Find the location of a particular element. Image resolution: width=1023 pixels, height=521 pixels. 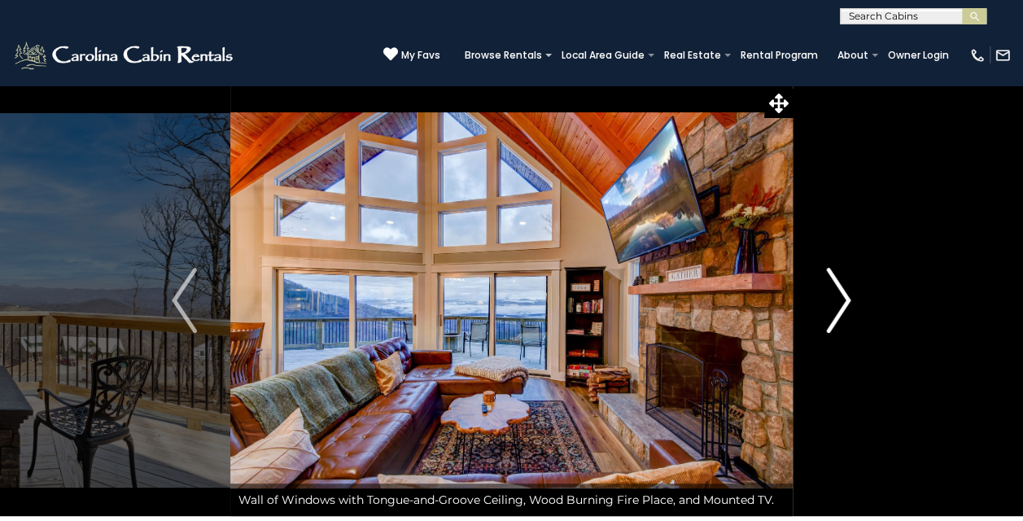

div: Wall of Windows with Tongue-and-Groove Ceiling, Wood Burning Fire Place, and Mounted TV. is located at coordinates (511, 500).